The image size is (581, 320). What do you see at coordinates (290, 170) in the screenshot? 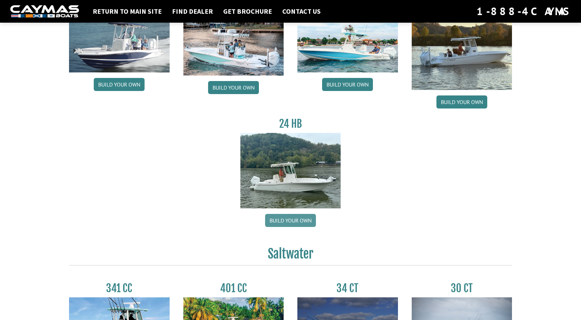
I see `img: 24_HB_thumbnail.jpg` at bounding box center [290, 170].